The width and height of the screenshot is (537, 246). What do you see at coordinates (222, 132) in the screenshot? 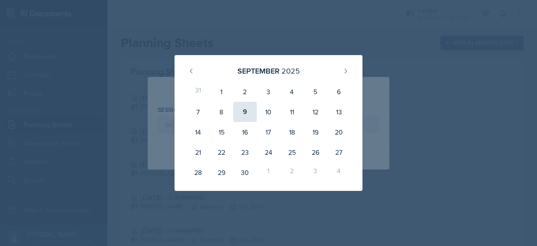
I see `div: 15` at bounding box center [222, 132].